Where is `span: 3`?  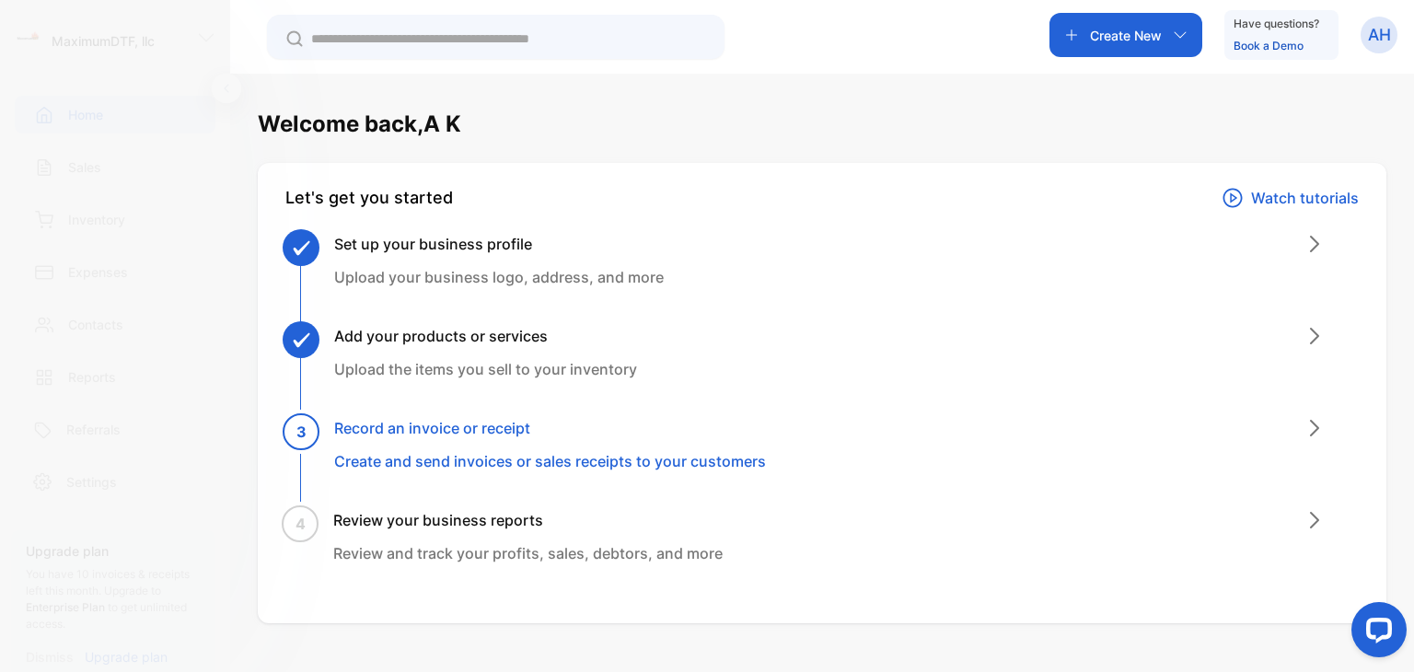
span: 3 is located at coordinates (301, 432).